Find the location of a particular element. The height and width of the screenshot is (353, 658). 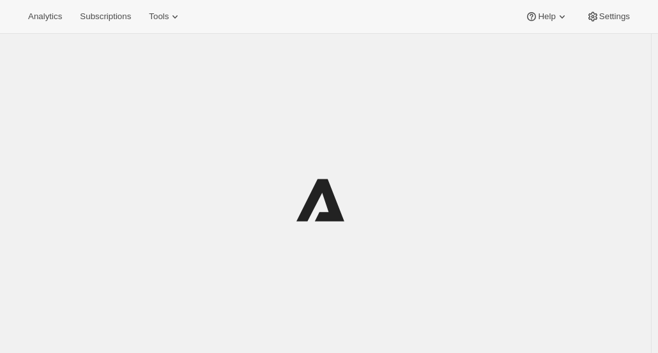

span: Tools is located at coordinates (158, 17).